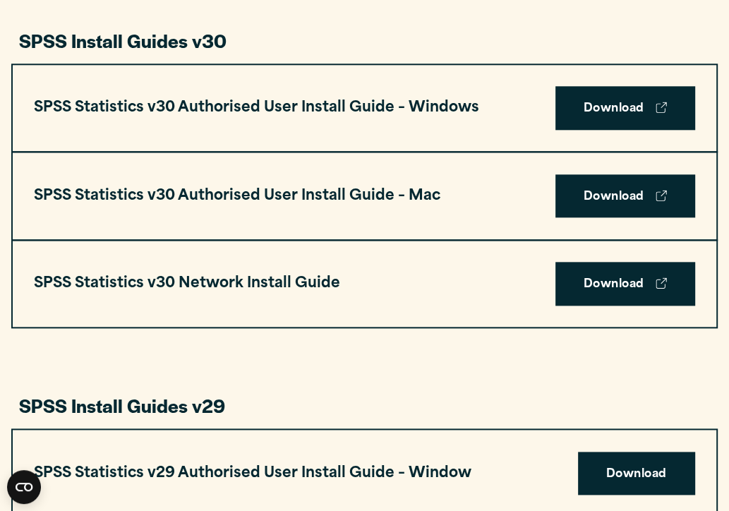  Describe the element at coordinates (237, 196) in the screenshot. I see `h3: SPSS Statistics v30 Authorised User Install Guide – Mac` at that location.